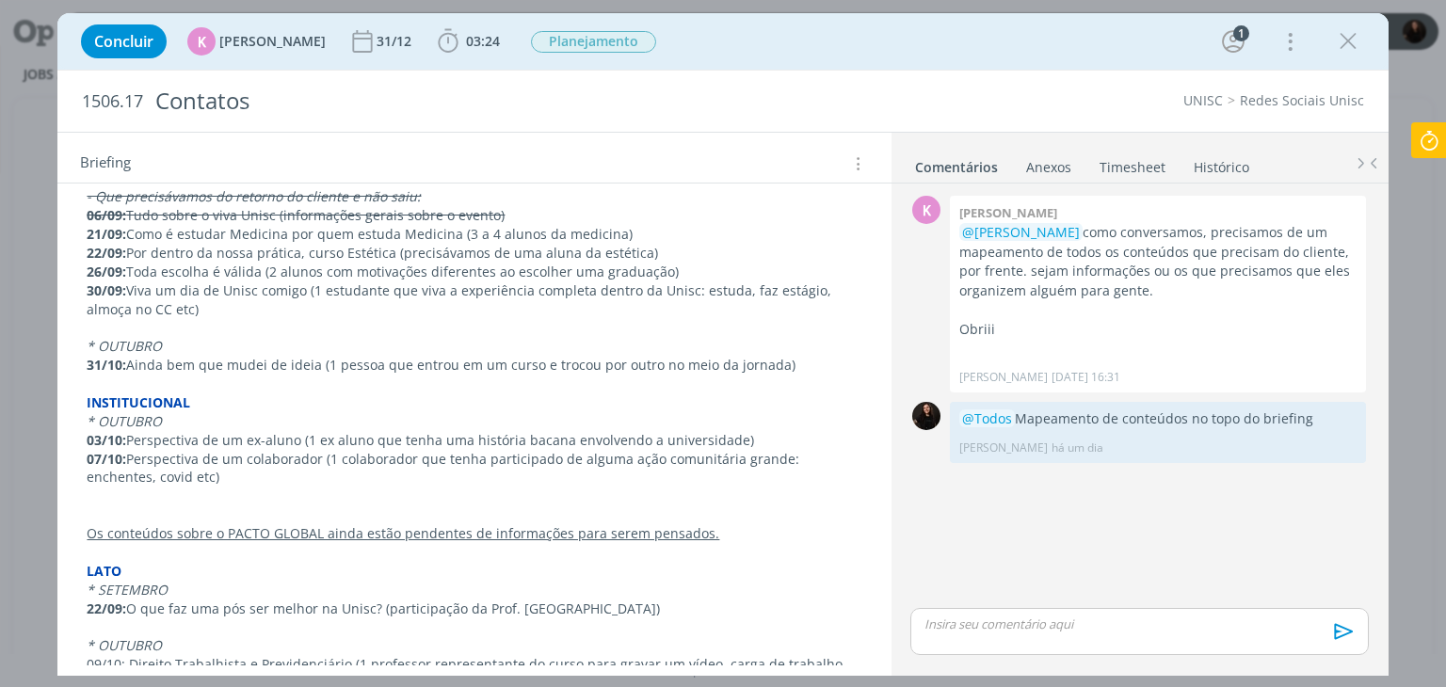 This screenshot has height=687, width=1446. I want to click on div: dialog, so click(722, 345).